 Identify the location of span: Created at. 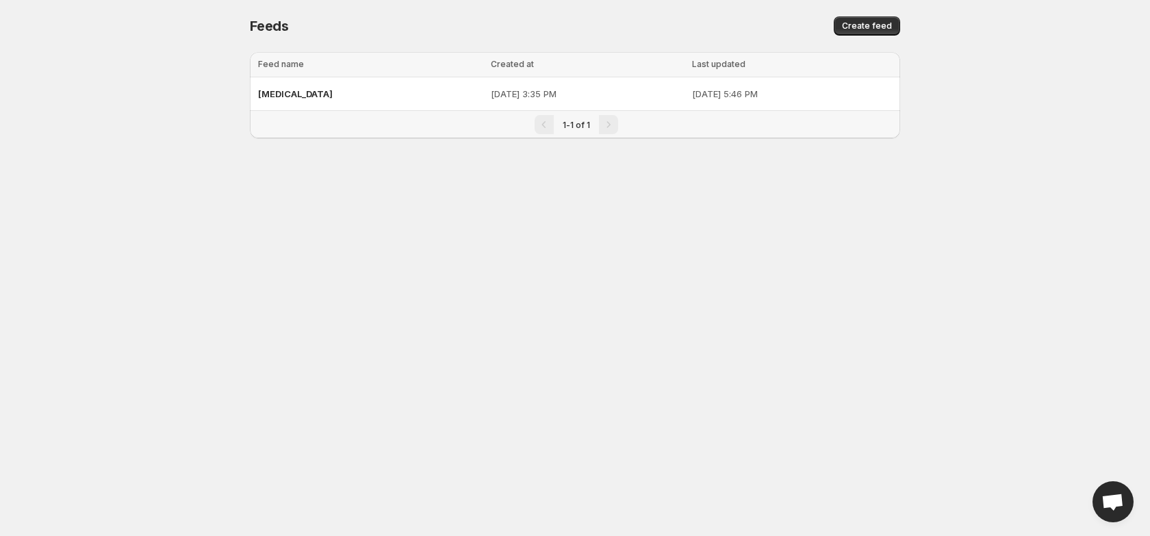
(512, 64).